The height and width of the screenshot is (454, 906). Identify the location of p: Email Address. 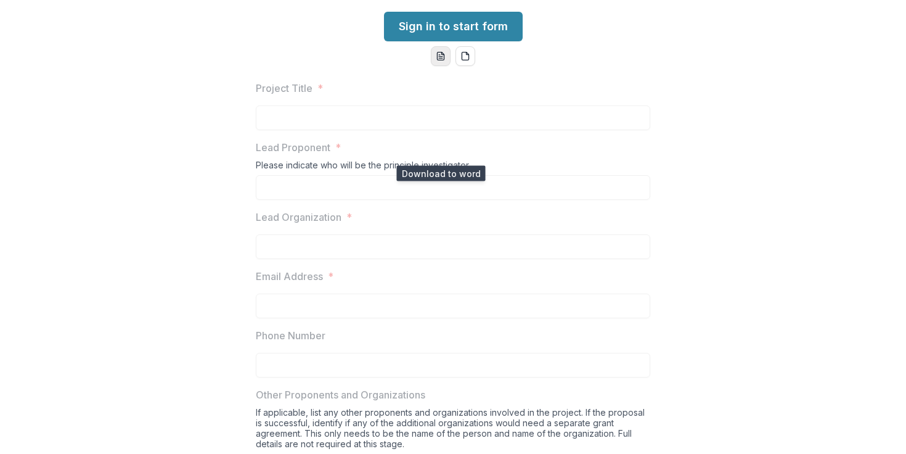
(289, 276).